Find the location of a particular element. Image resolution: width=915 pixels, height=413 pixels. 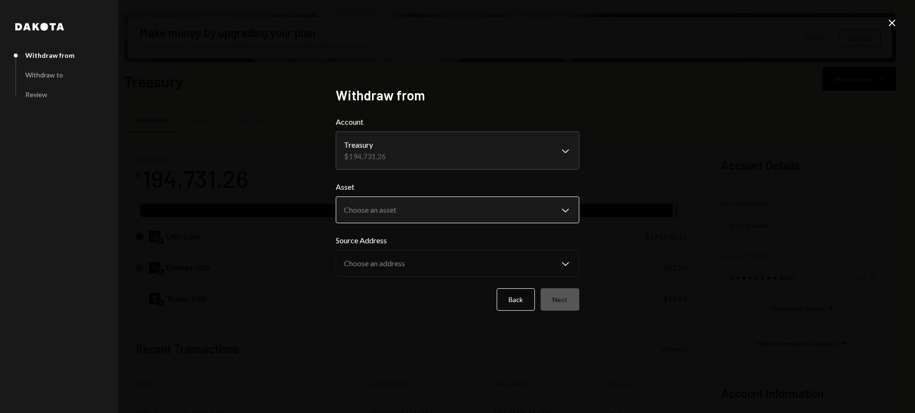

button: Account is located at coordinates (458, 150).